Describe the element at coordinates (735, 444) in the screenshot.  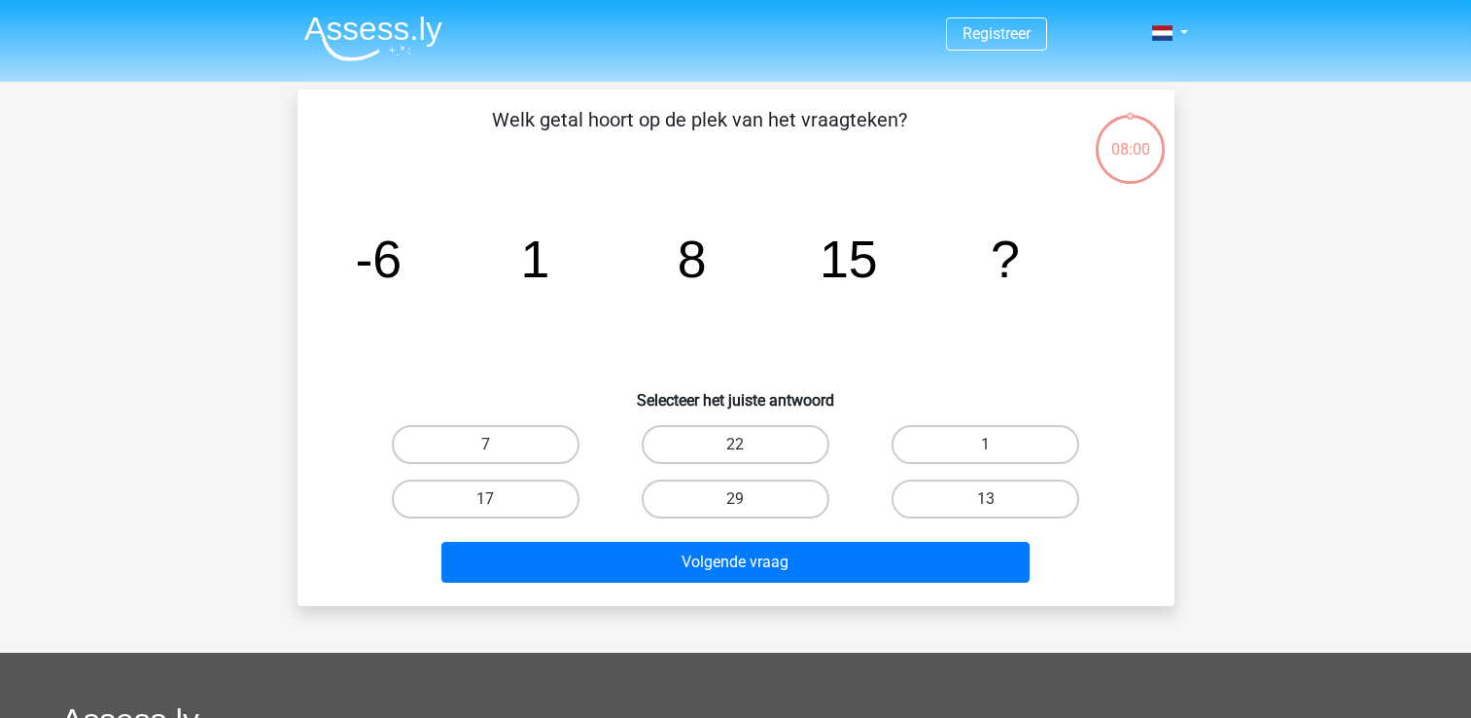
I see `label: 22` at that location.